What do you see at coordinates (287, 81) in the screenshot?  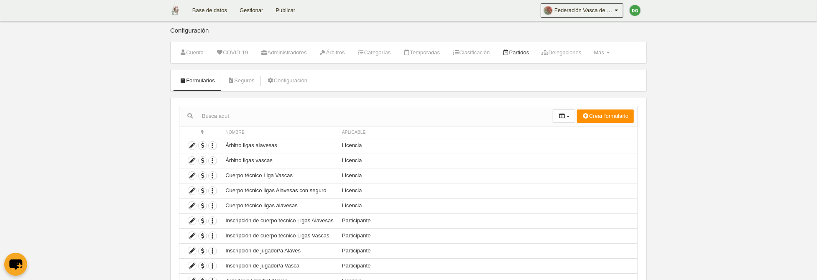 I see `a: Configuración` at bounding box center [287, 81].